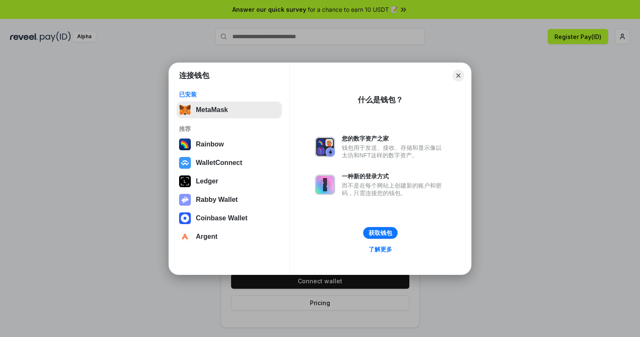  Describe the element at coordinates (381, 233) in the screenshot. I see `button: 获取钱包` at that location.